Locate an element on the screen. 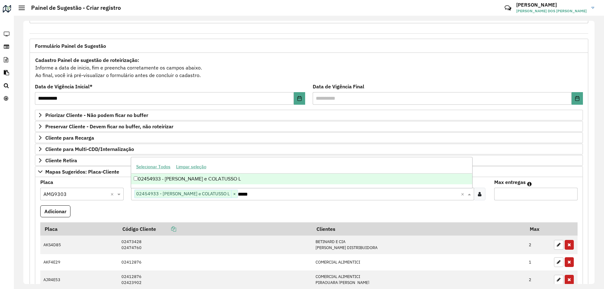  td: 02473428 02474760 is located at coordinates (215, 245).